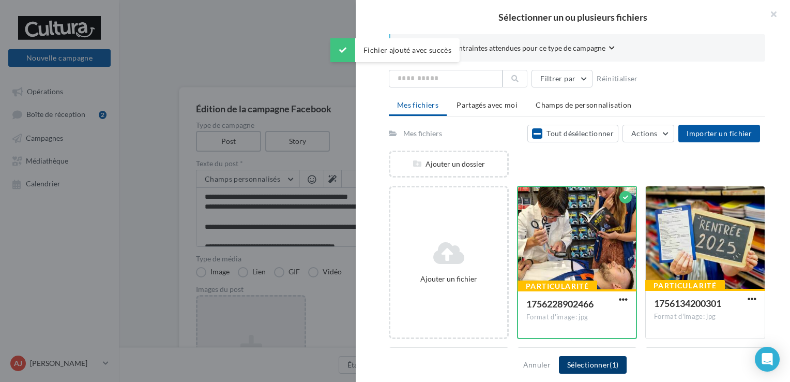  I want to click on button: Importer un fichier, so click(720, 133).